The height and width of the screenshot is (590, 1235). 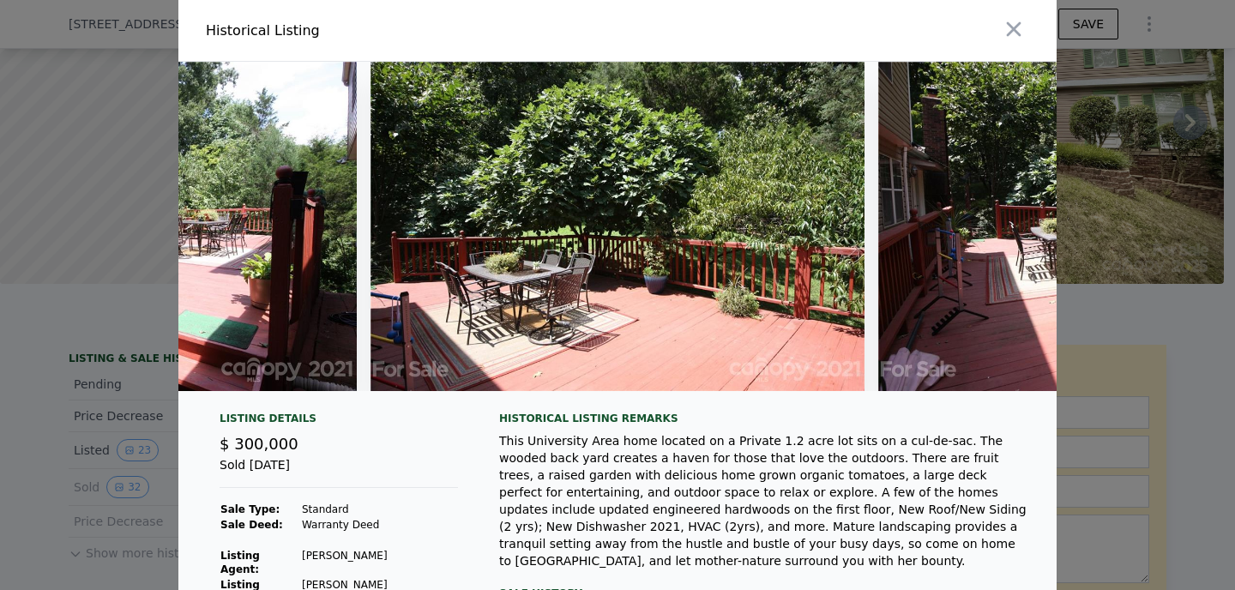 I want to click on div: Historical Listing, so click(x=408, y=31).